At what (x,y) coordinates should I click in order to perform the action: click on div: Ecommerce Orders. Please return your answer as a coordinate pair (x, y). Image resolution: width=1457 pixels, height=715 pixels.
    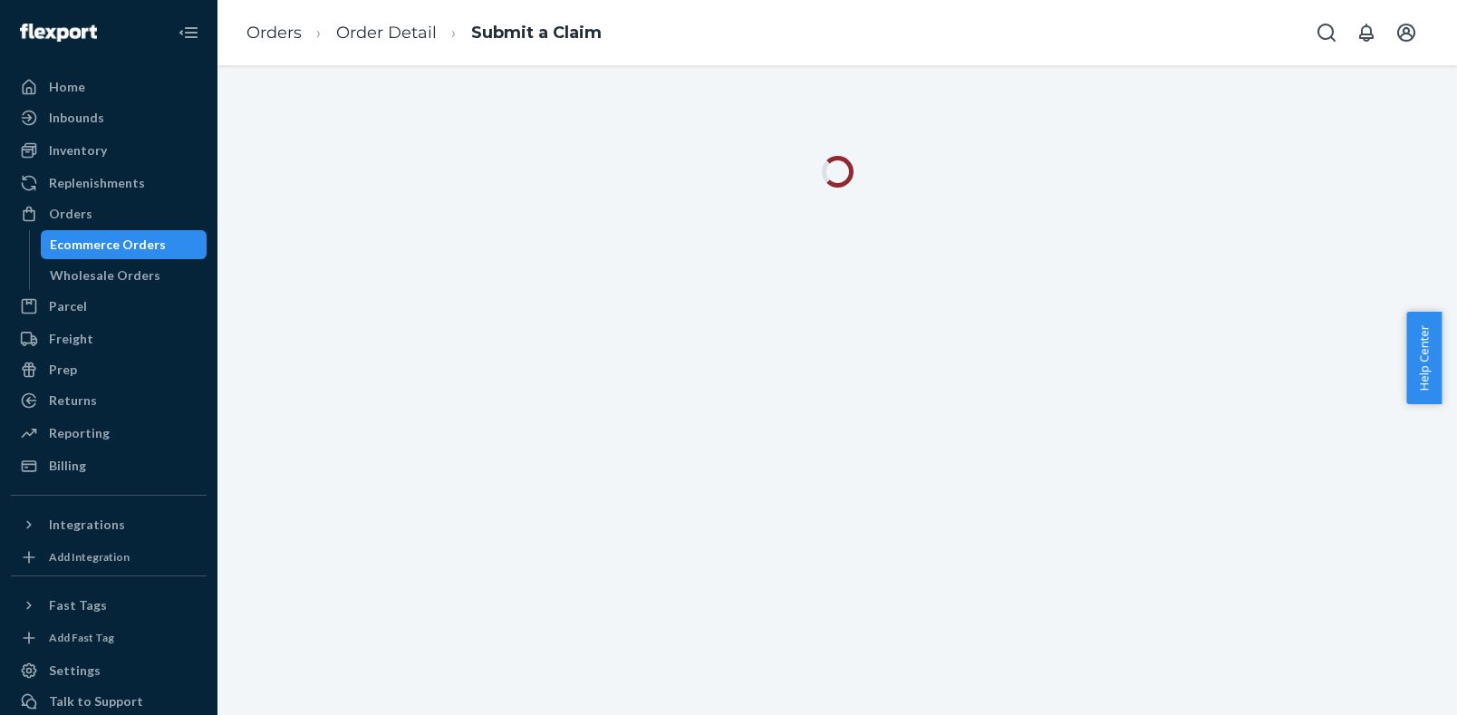
    Looking at the image, I should click on (108, 245).